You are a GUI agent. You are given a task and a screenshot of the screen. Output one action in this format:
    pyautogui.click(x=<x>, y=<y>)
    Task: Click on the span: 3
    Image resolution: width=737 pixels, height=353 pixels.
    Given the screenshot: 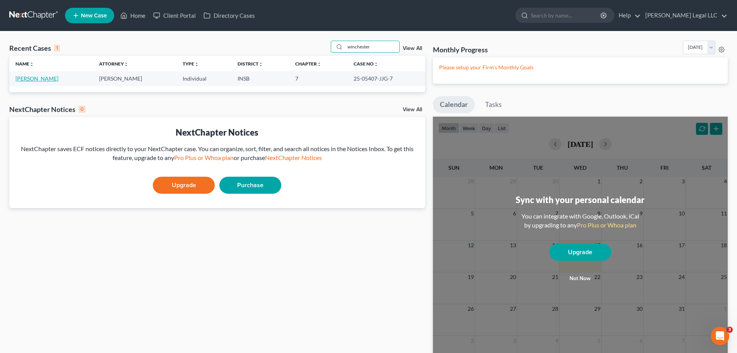 What is the action you would take?
    pyautogui.click(x=730, y=329)
    